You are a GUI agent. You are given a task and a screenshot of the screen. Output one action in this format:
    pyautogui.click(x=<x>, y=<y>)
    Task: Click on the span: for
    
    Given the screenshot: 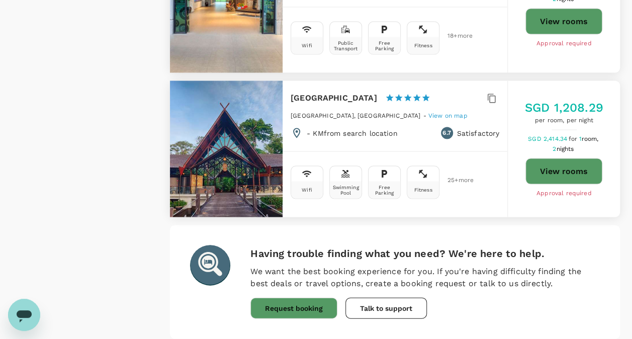 What is the action you would take?
    pyautogui.click(x=574, y=139)
    